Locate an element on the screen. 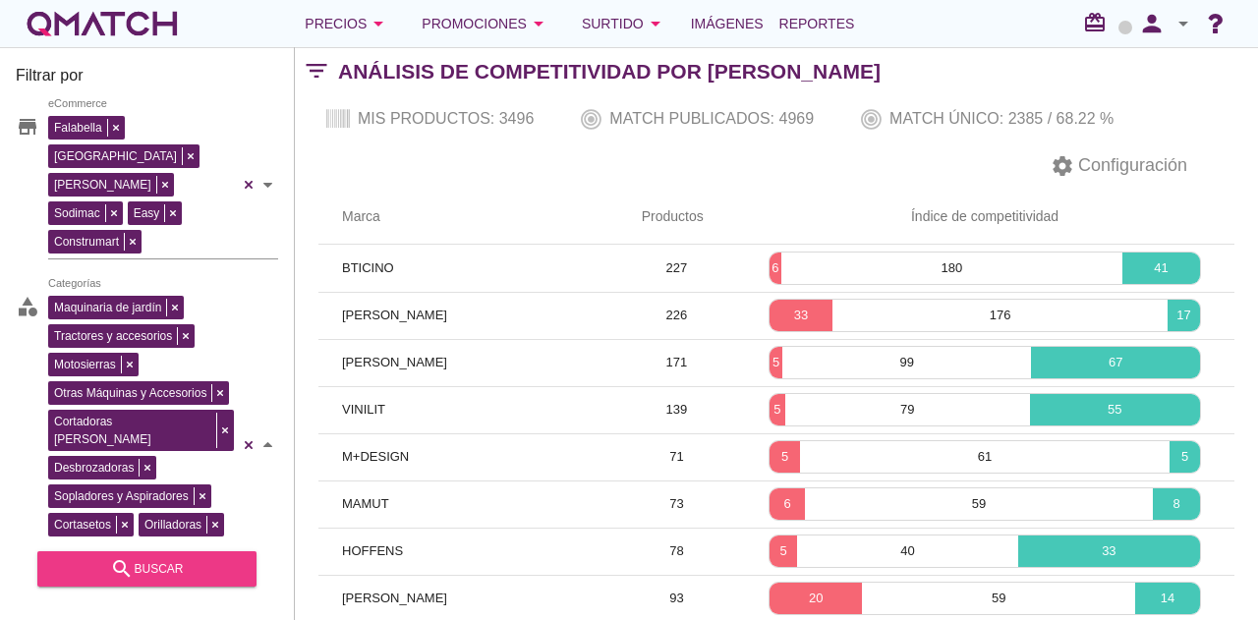 Image resolution: width=1258 pixels, height=620 pixels. i: filter_list is located at coordinates (316, 71).